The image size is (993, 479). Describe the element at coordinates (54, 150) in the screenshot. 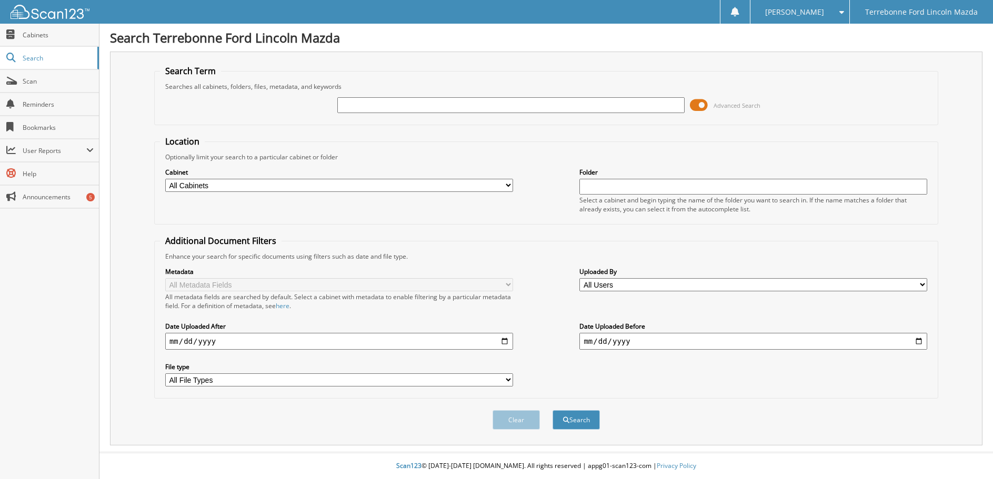

I see `span: User Reports` at that location.